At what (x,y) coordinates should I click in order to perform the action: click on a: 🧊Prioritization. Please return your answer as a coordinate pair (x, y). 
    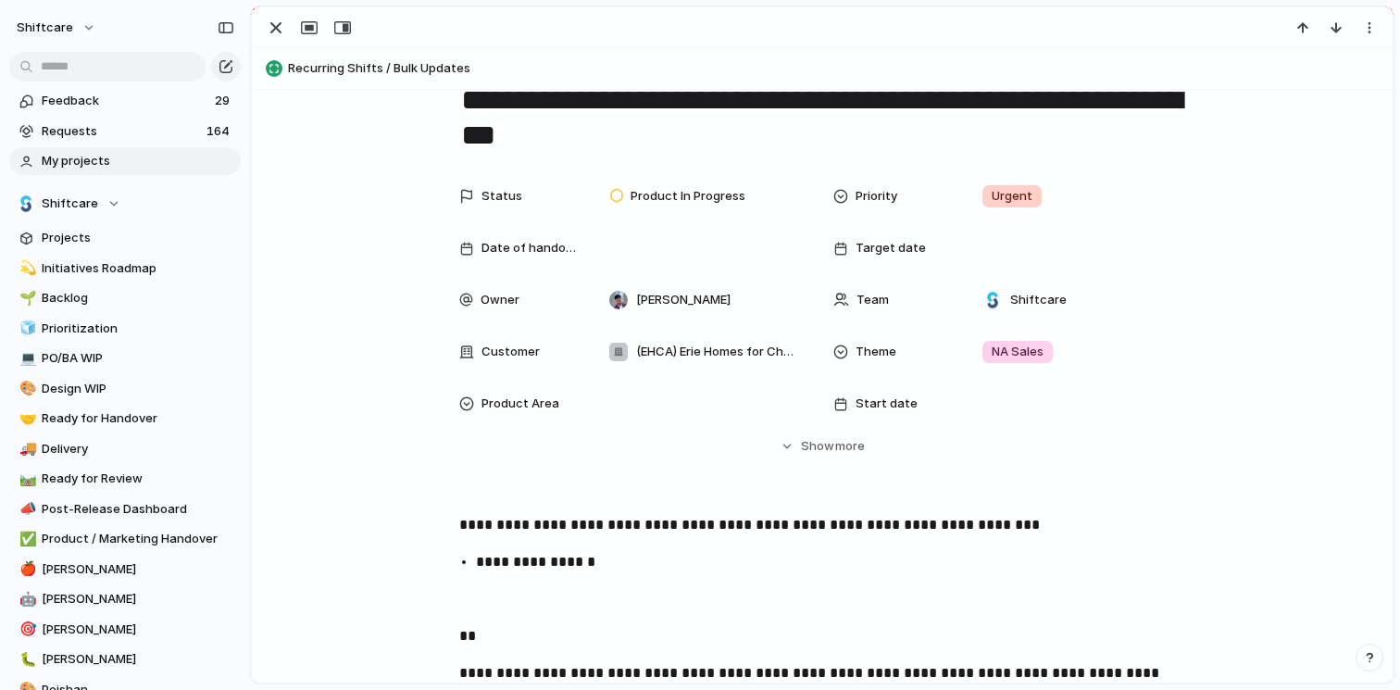
    Looking at the image, I should click on (125, 329).